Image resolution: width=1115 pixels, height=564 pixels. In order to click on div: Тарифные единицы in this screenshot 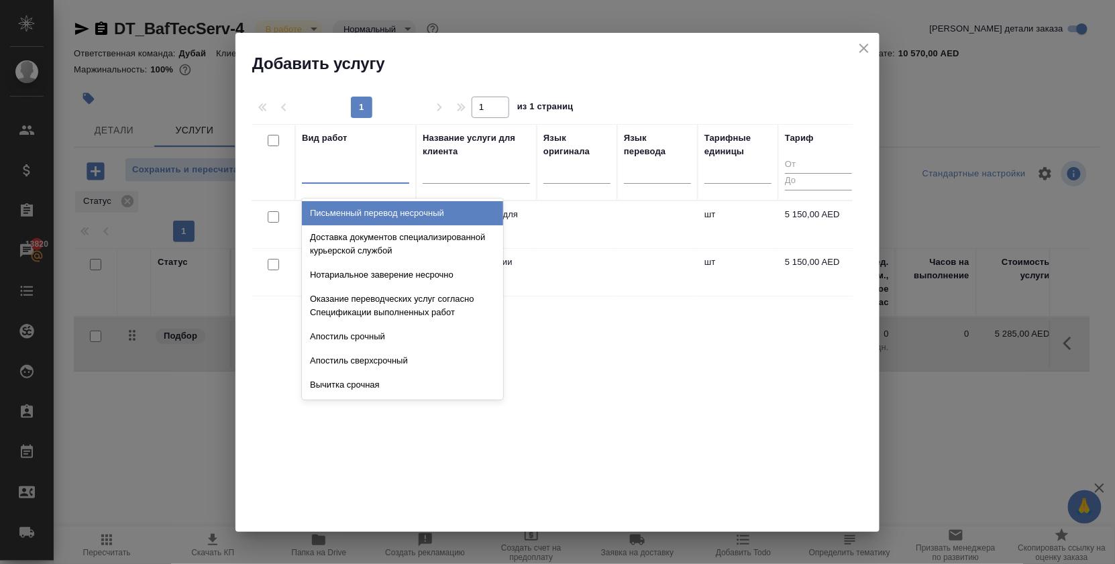, I will do `click(738, 145)`.